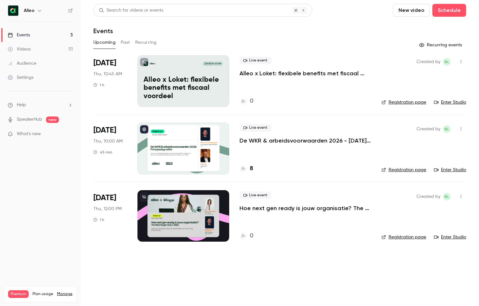  Describe the element at coordinates (18, 294) in the screenshot. I see `span: Premium` at that location.